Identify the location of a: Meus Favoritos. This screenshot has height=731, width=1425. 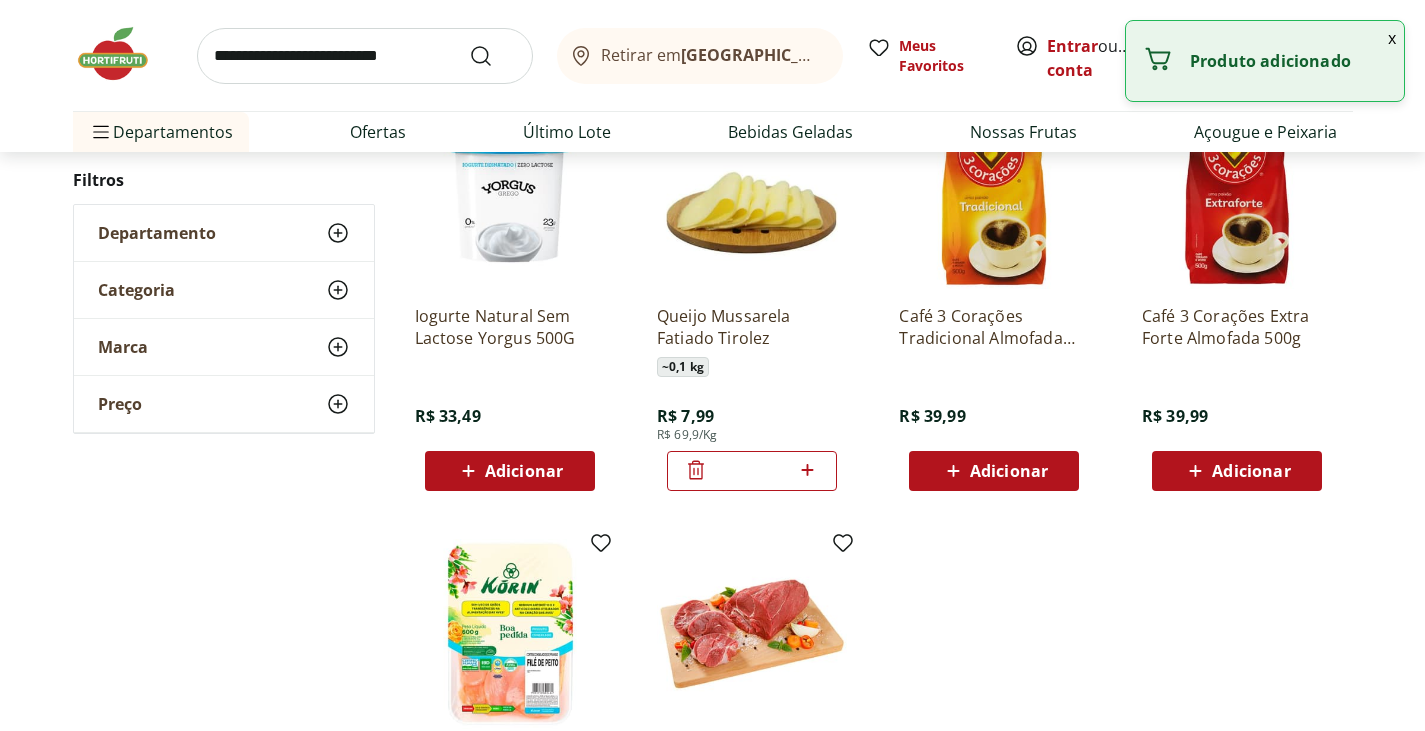
(929, 56).